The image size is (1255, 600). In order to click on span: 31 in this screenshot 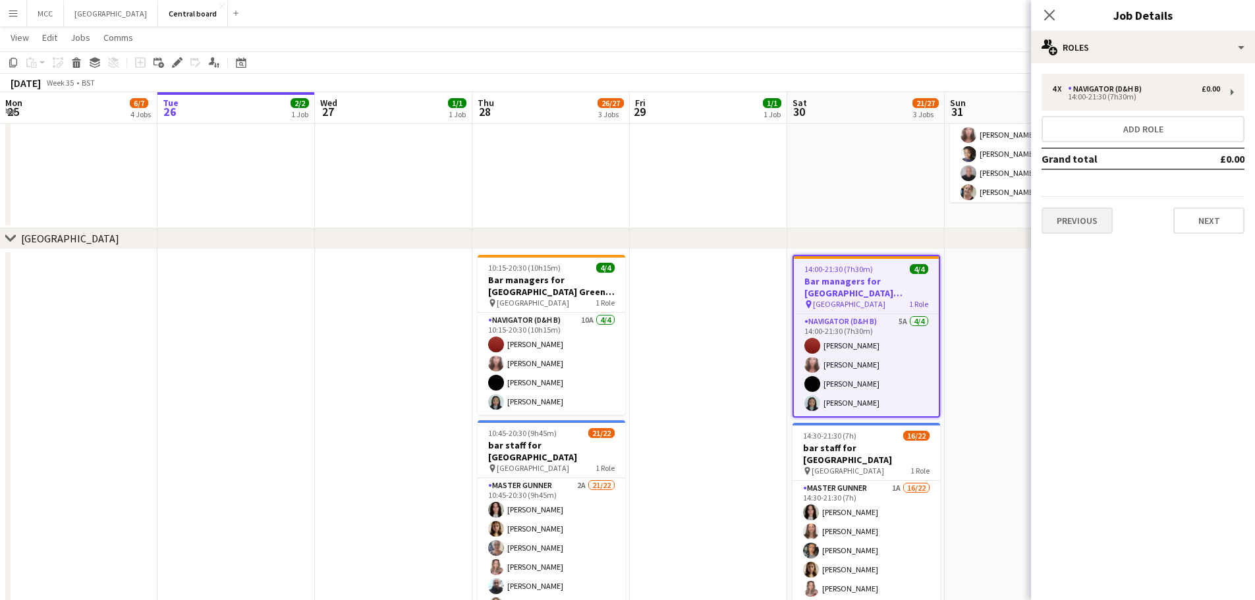, I will do `click(957, 111)`.